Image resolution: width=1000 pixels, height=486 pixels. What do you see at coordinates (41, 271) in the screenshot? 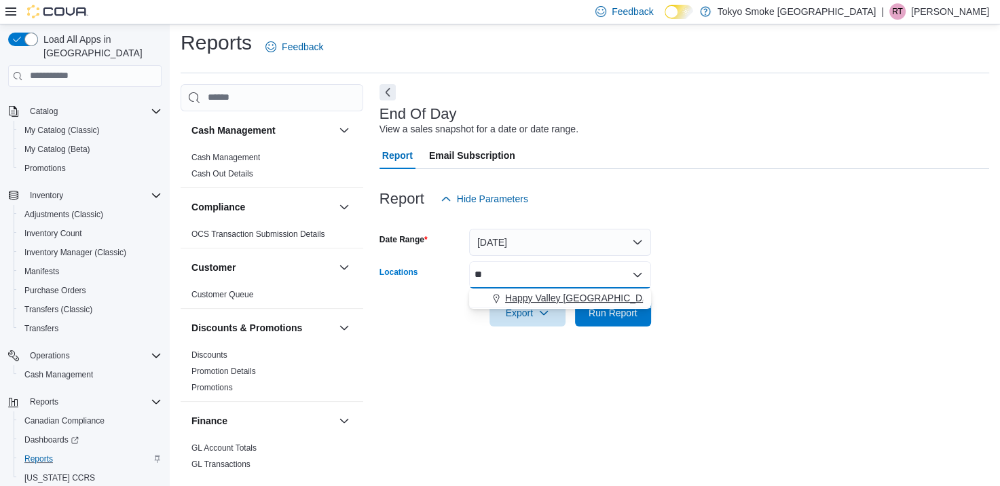
I see `a: Manifests` at bounding box center [41, 271].